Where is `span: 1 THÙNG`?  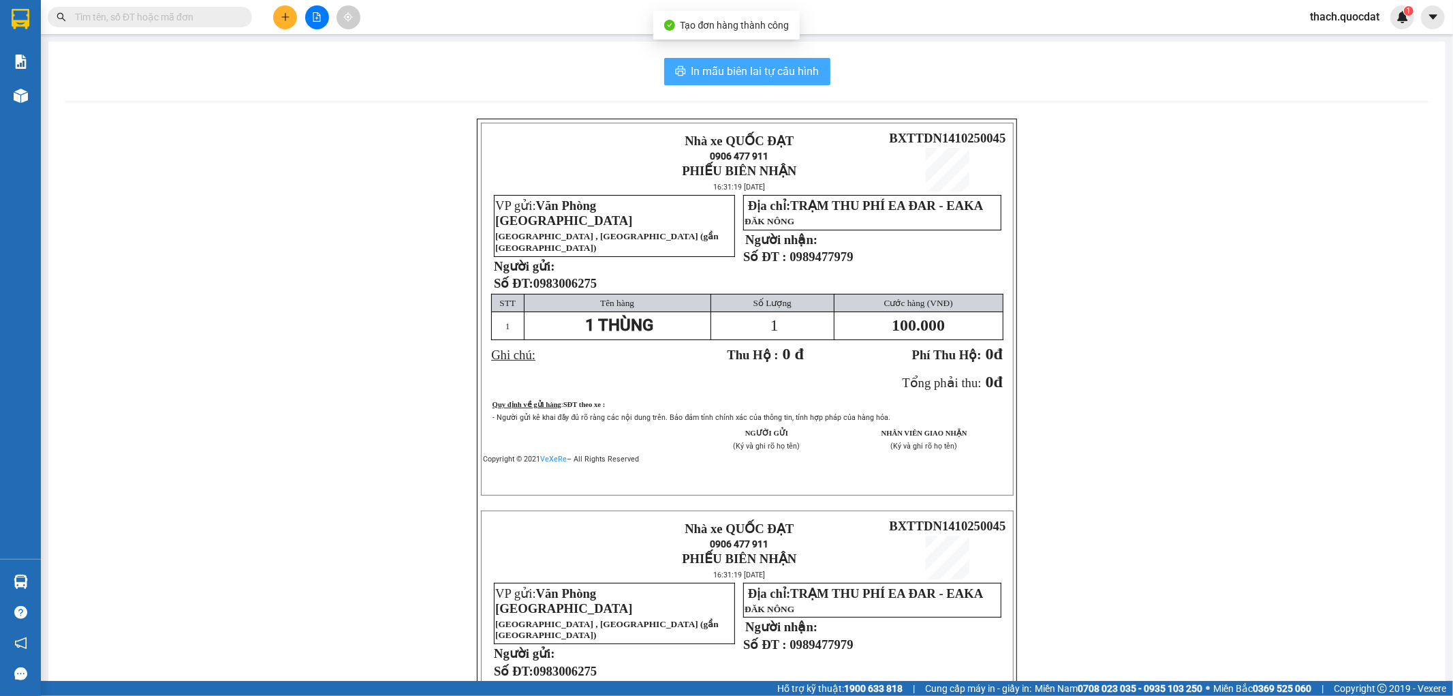 span: 1 THÙNG is located at coordinates (619, 325).